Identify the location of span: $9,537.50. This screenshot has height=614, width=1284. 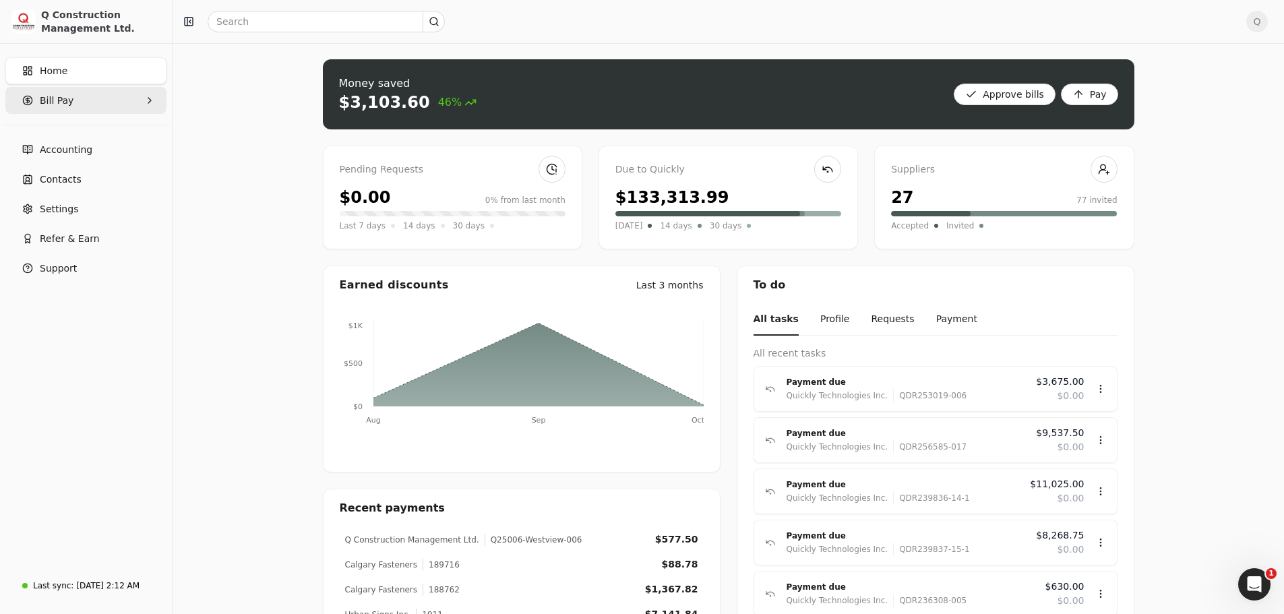
(1060, 433).